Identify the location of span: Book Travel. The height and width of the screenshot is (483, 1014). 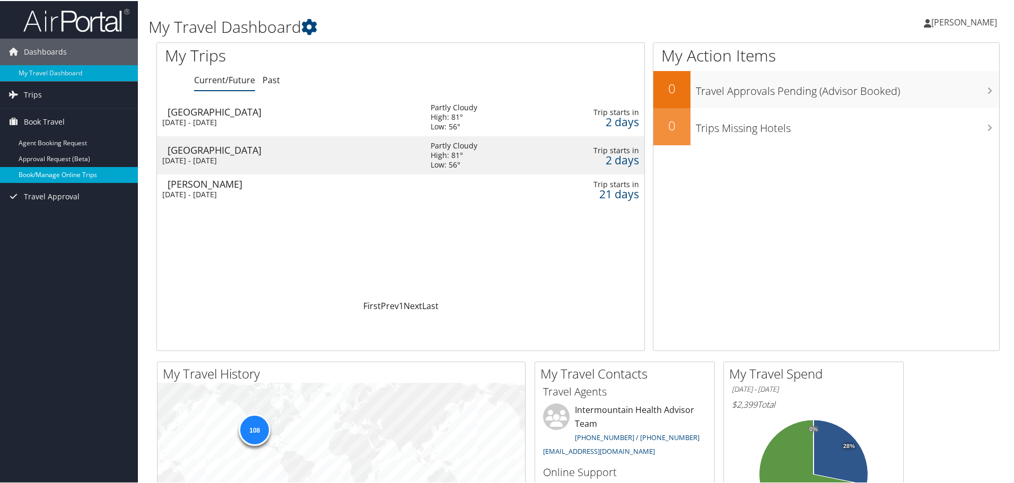
(44, 121).